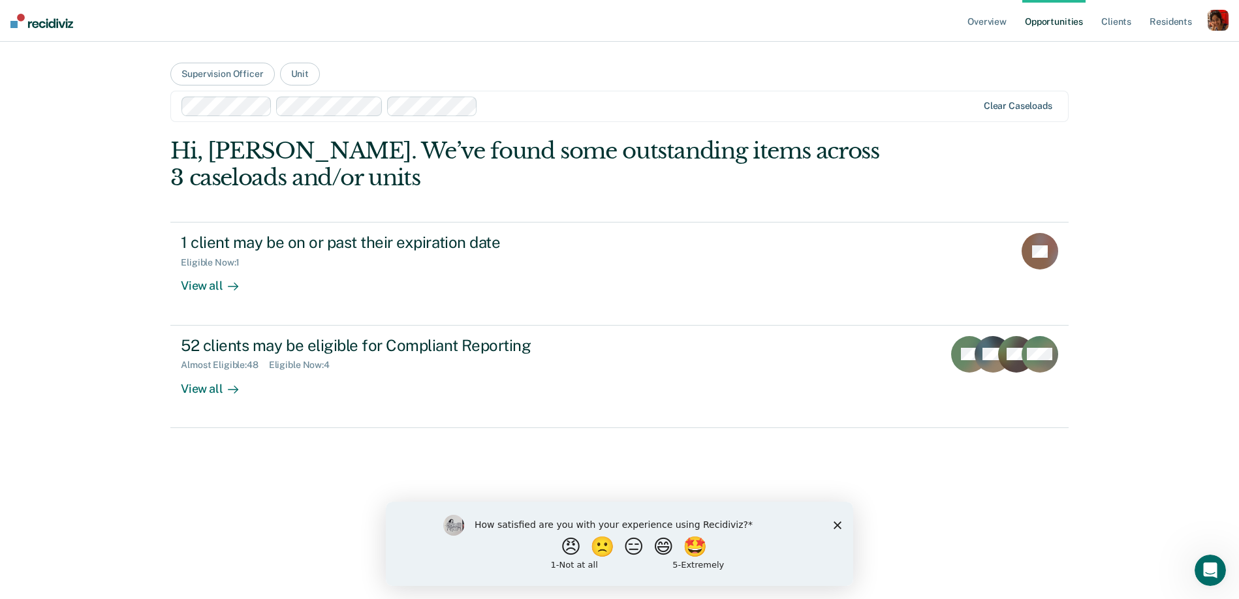 This screenshot has width=1239, height=599. I want to click on button: Supervision Officer, so click(222, 74).